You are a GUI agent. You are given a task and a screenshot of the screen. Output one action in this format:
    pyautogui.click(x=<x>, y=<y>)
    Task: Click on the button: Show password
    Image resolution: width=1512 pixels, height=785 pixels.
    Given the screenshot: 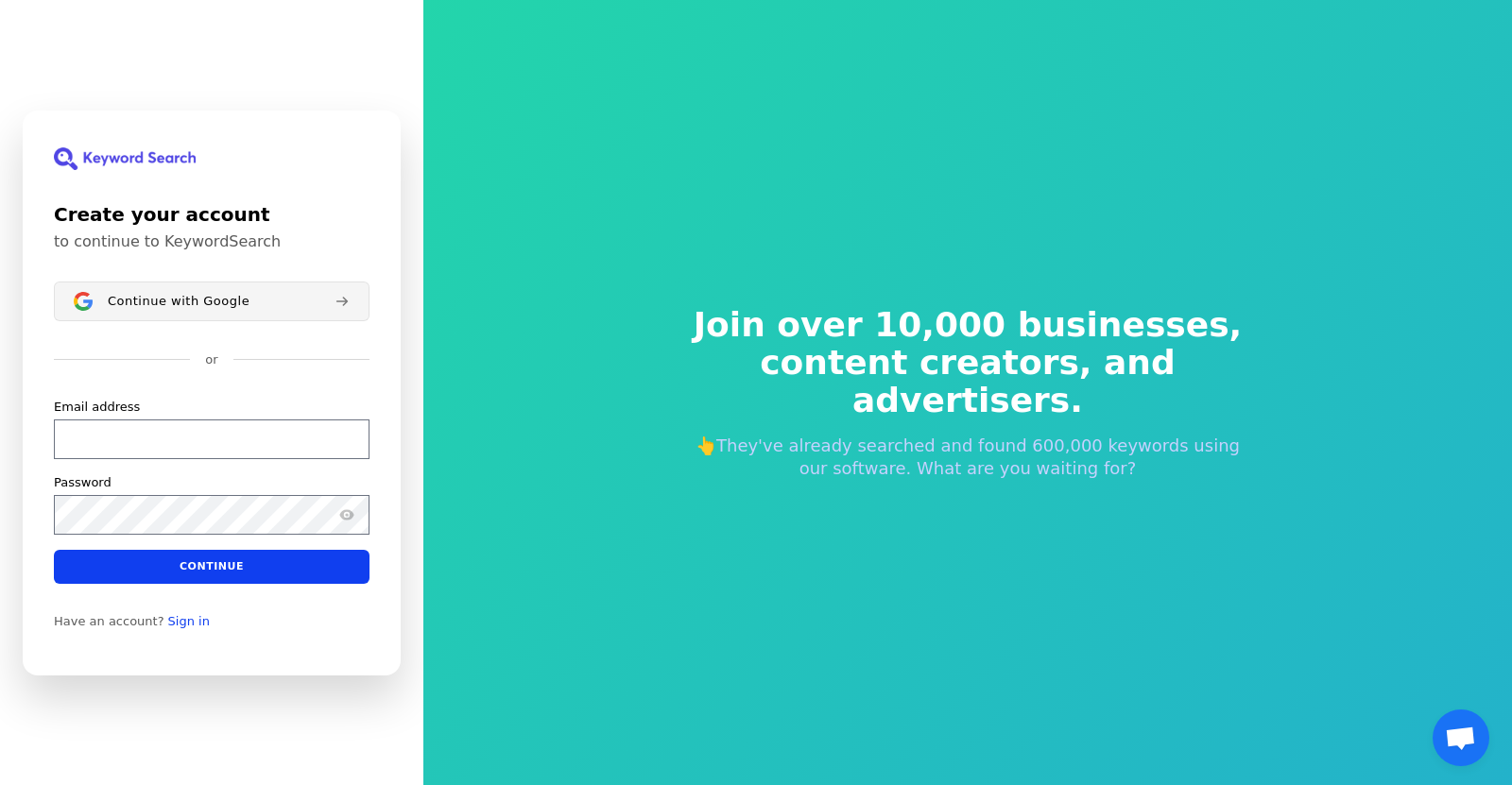 What is the action you would take?
    pyautogui.click(x=347, y=514)
    